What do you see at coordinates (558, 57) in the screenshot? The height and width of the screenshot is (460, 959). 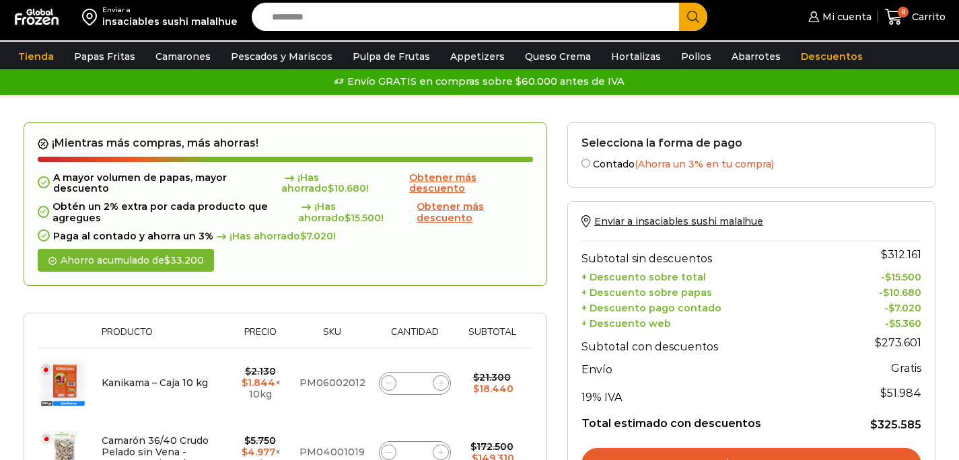 I see `a: Queso Crema` at bounding box center [558, 57].